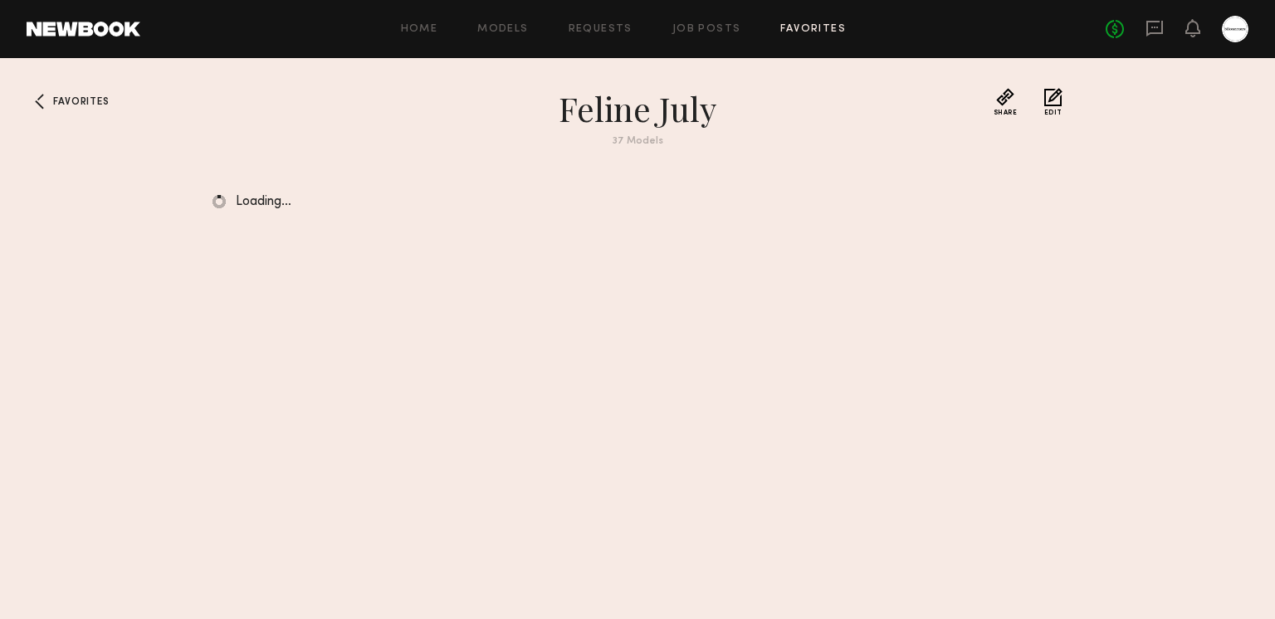  I want to click on button: Share, so click(1005, 102).